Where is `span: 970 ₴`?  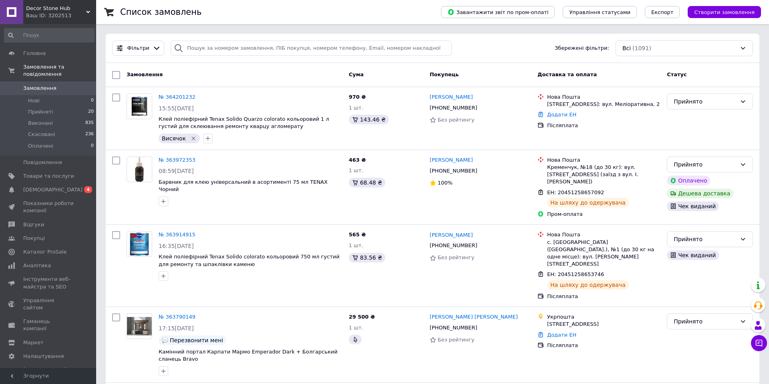
span: 970 ₴ is located at coordinates (357, 97).